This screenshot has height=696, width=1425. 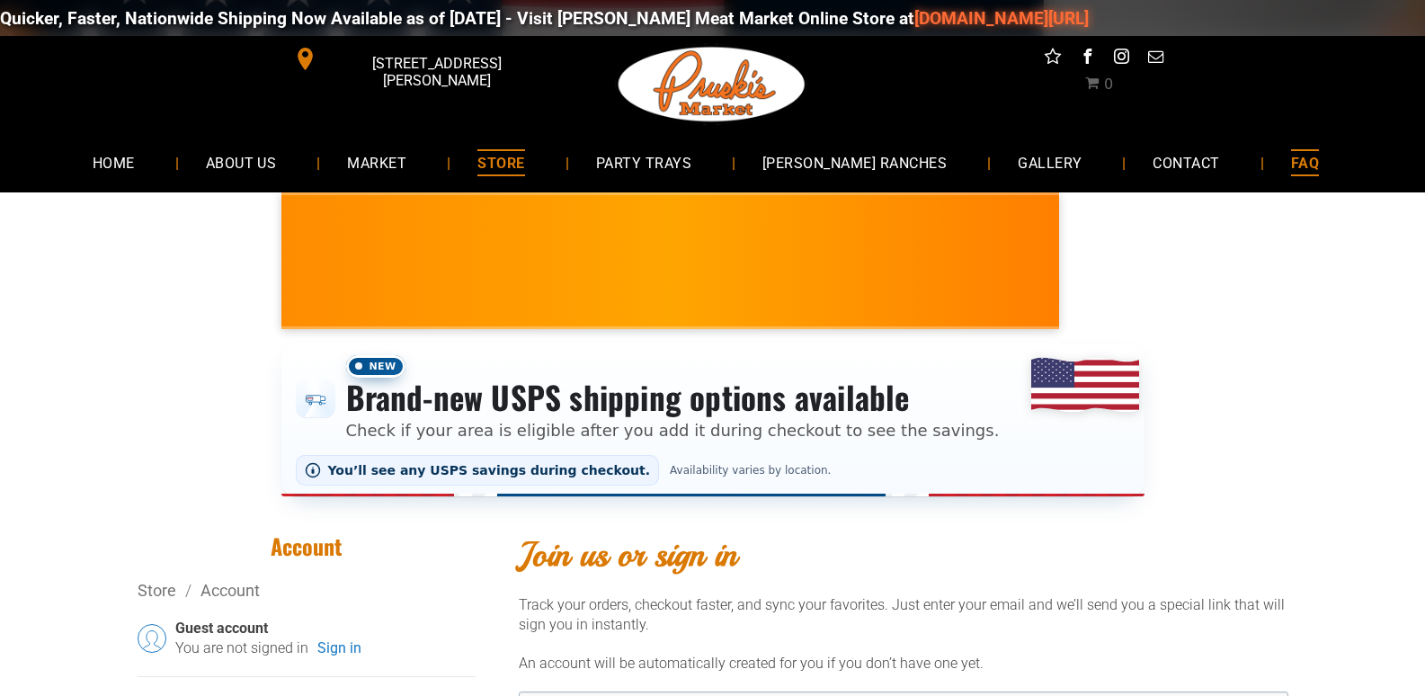 I want to click on a: MARKET, so click(x=377, y=162).